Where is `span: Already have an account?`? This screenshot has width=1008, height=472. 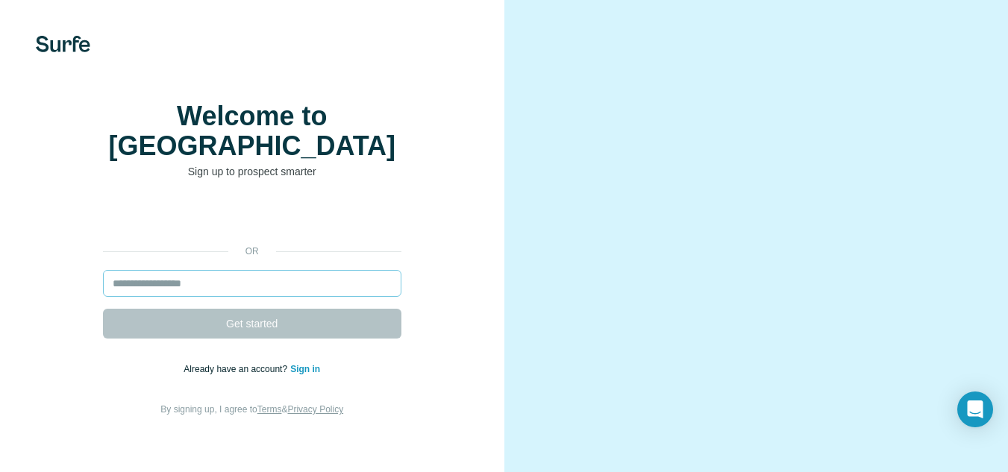 span: Already have an account? is located at coordinates (237, 369).